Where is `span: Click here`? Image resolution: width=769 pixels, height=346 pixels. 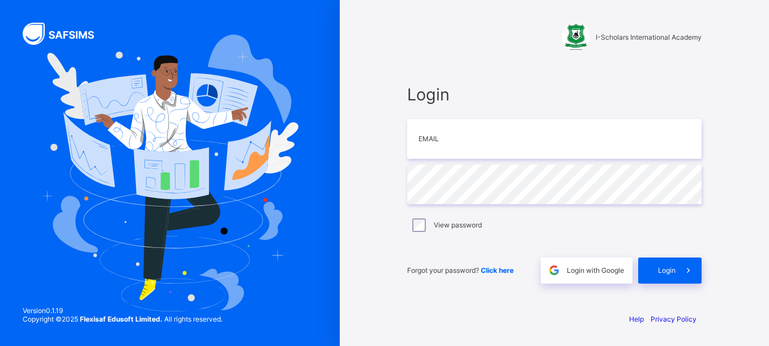
span: Click here is located at coordinates (497, 270).